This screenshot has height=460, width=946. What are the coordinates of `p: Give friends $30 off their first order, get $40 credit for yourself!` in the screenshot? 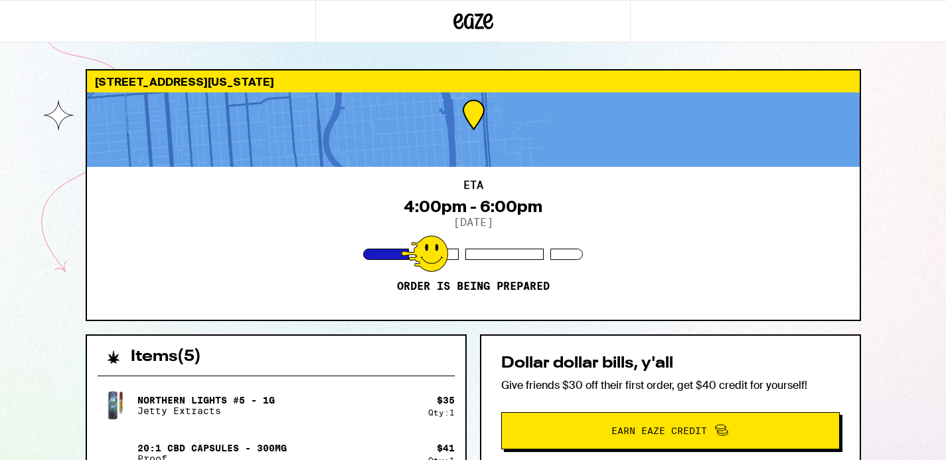 It's located at (671, 384).